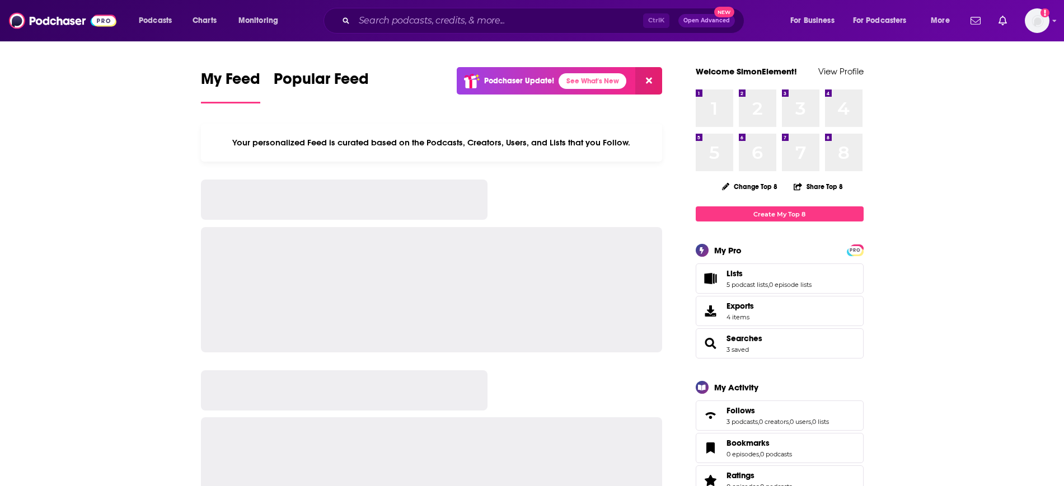 The width and height of the screenshot is (1064, 486). What do you see at coordinates (545, 21) in the screenshot?
I see `div: Search podcasts, credits, & more...` at bounding box center [545, 21].